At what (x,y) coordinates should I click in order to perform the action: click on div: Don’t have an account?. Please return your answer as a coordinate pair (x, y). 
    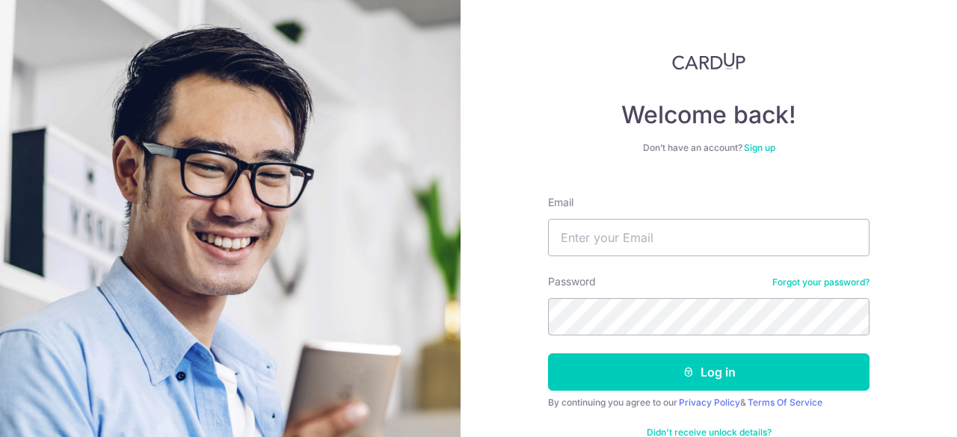
    Looking at the image, I should click on (708, 148).